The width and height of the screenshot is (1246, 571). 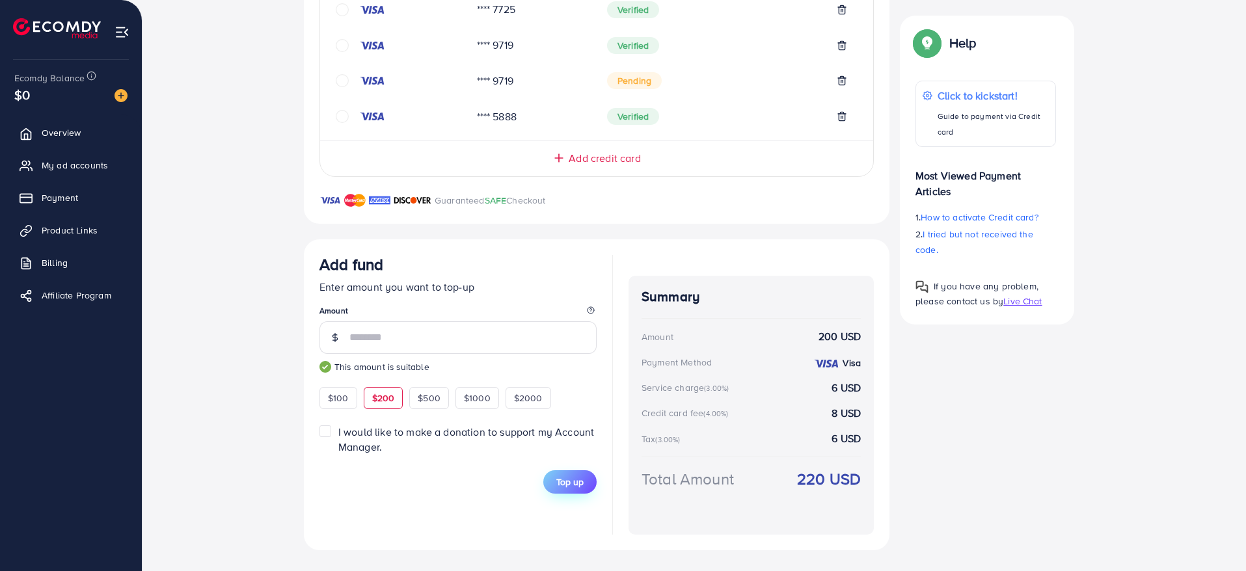 What do you see at coordinates (458, 367) in the screenshot?
I see `small: This amount is suitable` at bounding box center [458, 367].